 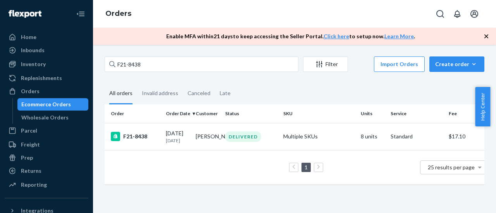 I want to click on div: Wholesale Orders, so click(x=45, y=118).